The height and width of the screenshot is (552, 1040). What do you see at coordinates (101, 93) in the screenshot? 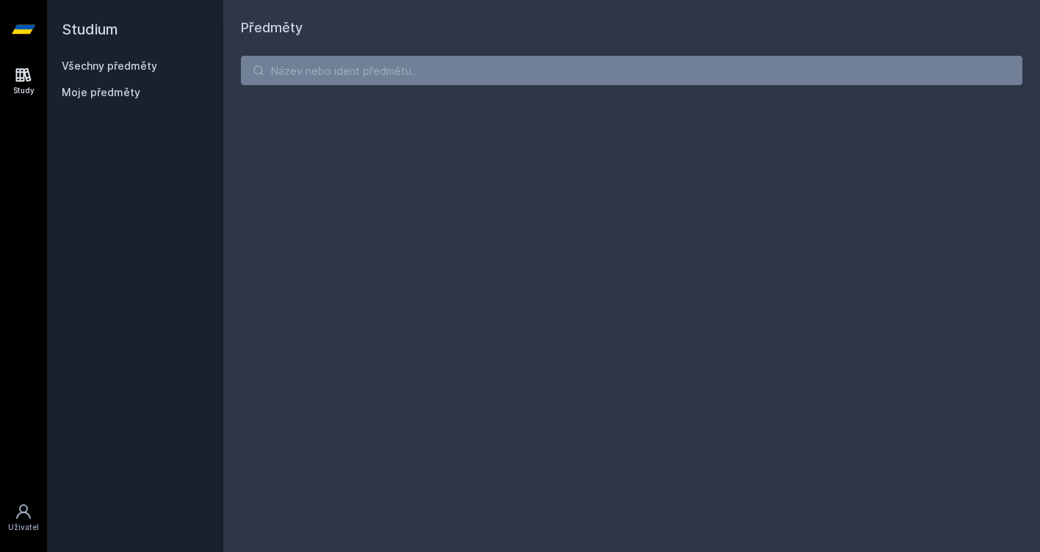
I see `span: Moje předměty` at bounding box center [101, 93].